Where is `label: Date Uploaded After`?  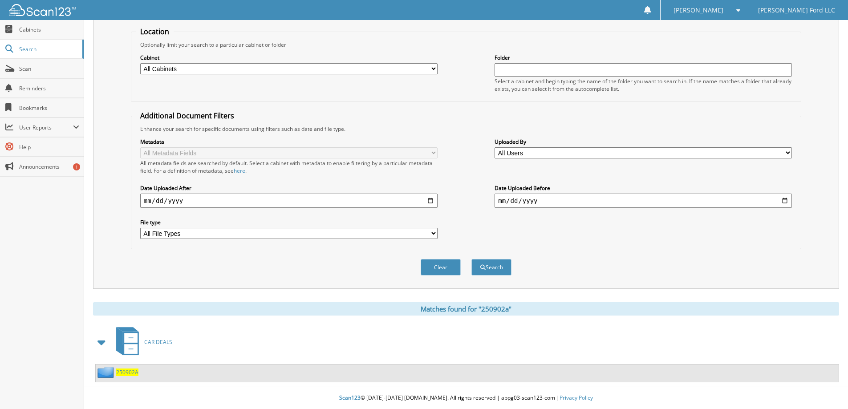 label: Date Uploaded After is located at coordinates (289, 188).